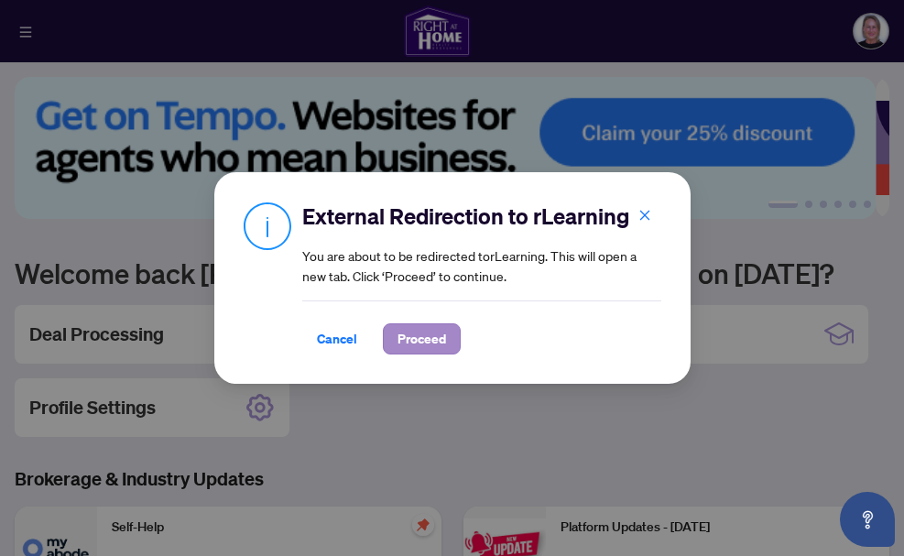 This screenshot has height=556, width=904. Describe the element at coordinates (645, 215) in the screenshot. I see `span: close` at that location.